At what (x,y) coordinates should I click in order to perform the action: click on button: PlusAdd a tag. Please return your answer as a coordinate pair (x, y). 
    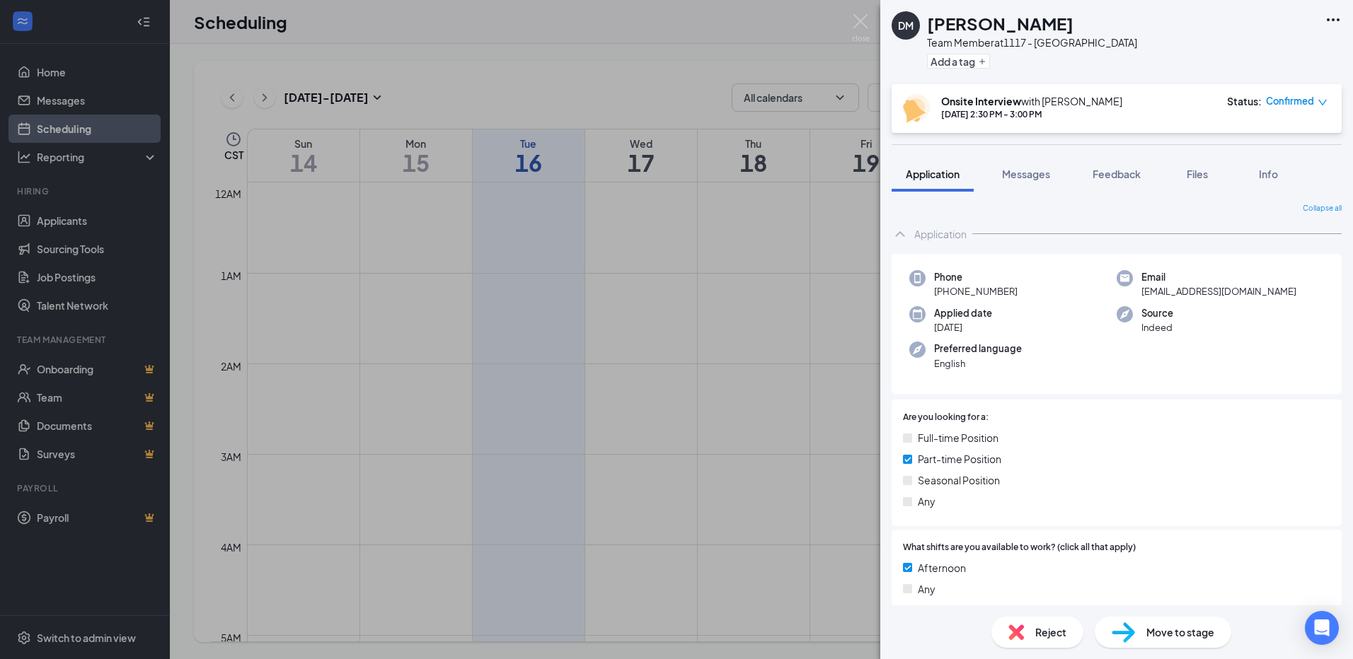
    Looking at the image, I should click on (958, 61).